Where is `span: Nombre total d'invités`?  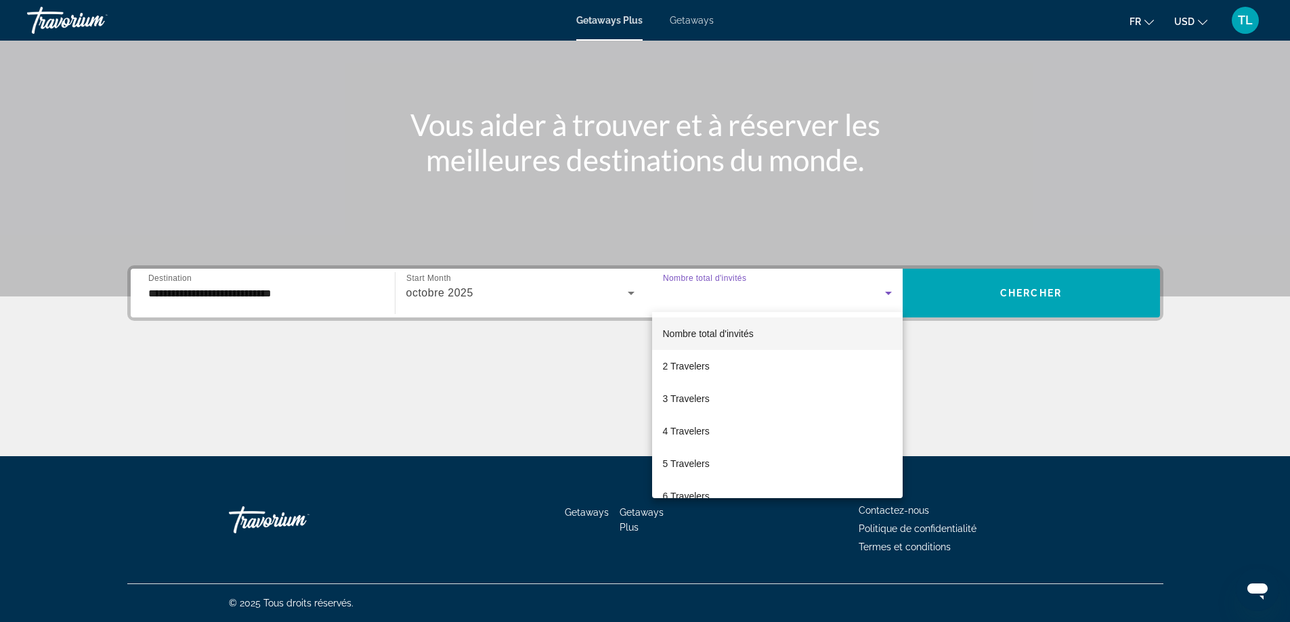
span: Nombre total d'invités is located at coordinates (708, 334).